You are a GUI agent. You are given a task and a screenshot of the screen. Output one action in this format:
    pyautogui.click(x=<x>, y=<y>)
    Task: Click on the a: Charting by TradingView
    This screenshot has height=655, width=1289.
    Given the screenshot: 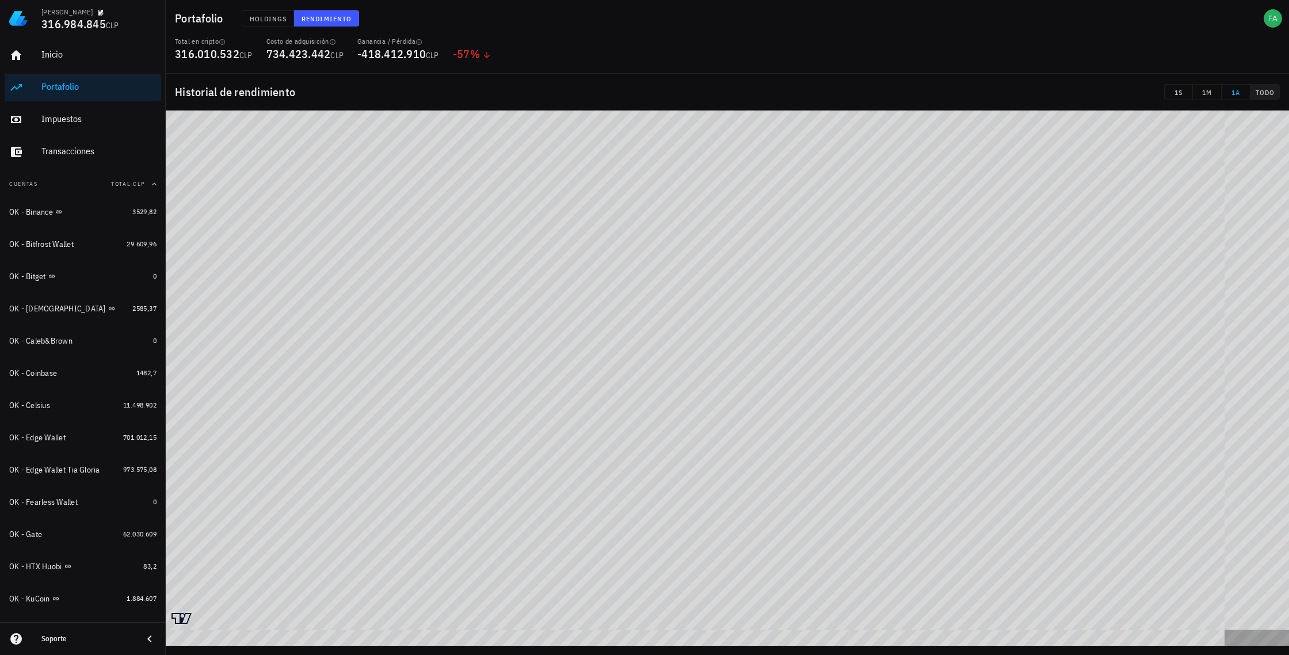 What is the action you would take?
    pyautogui.click(x=181, y=618)
    